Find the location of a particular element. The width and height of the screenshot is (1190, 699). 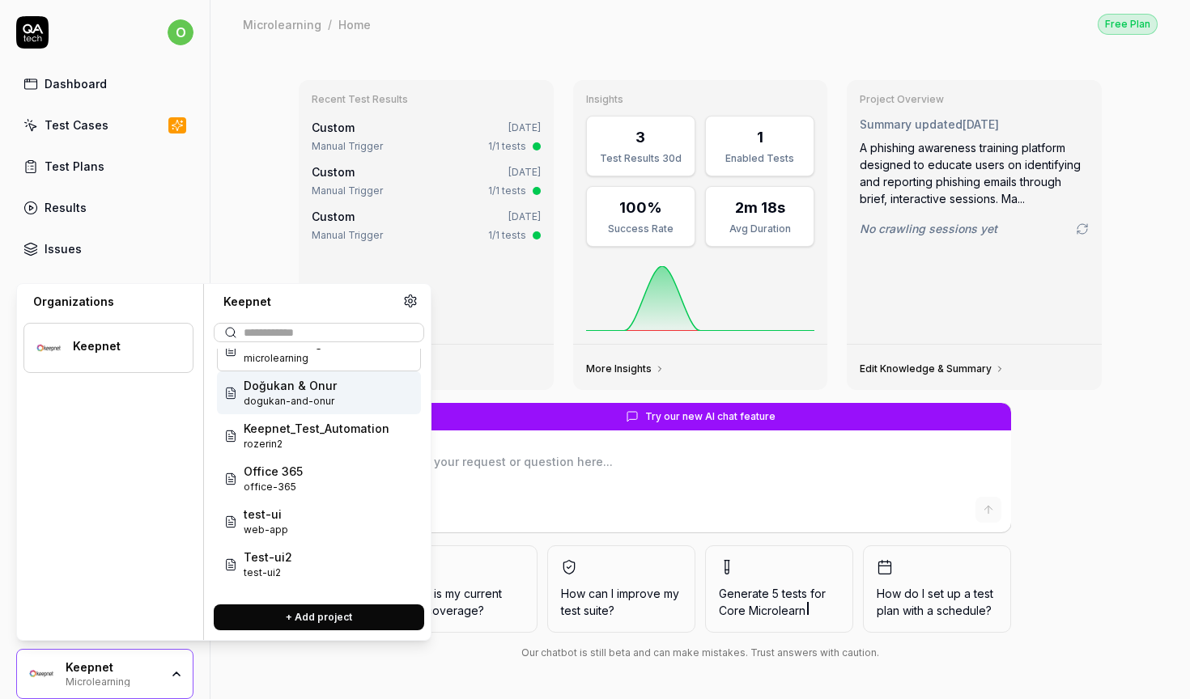

div: Avg Duration is located at coordinates (759, 229).